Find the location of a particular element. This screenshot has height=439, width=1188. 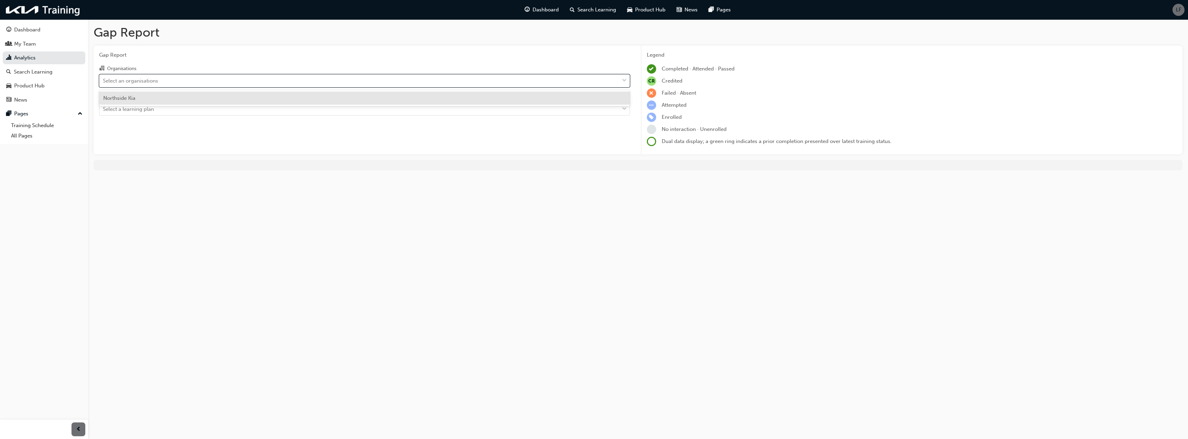

div: My Team is located at coordinates (25, 44).